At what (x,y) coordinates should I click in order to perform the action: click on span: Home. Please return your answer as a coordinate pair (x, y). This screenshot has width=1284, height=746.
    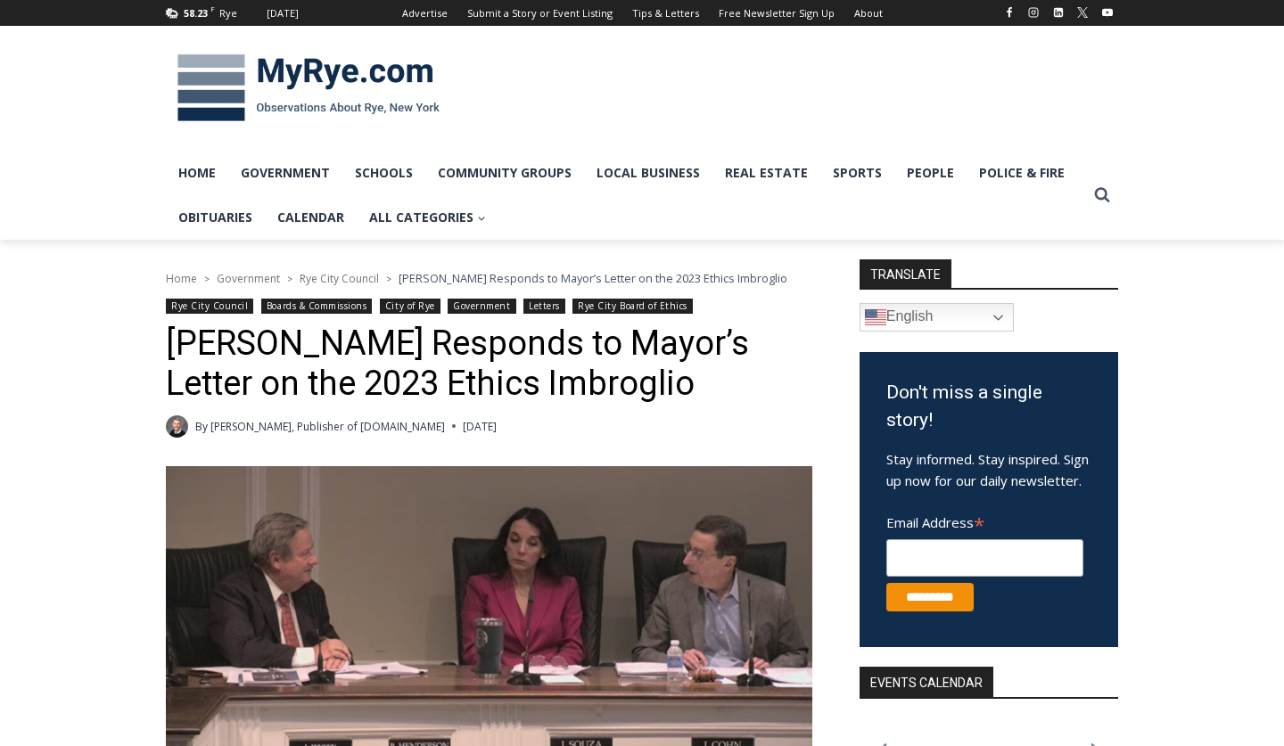
    Looking at the image, I should click on (181, 278).